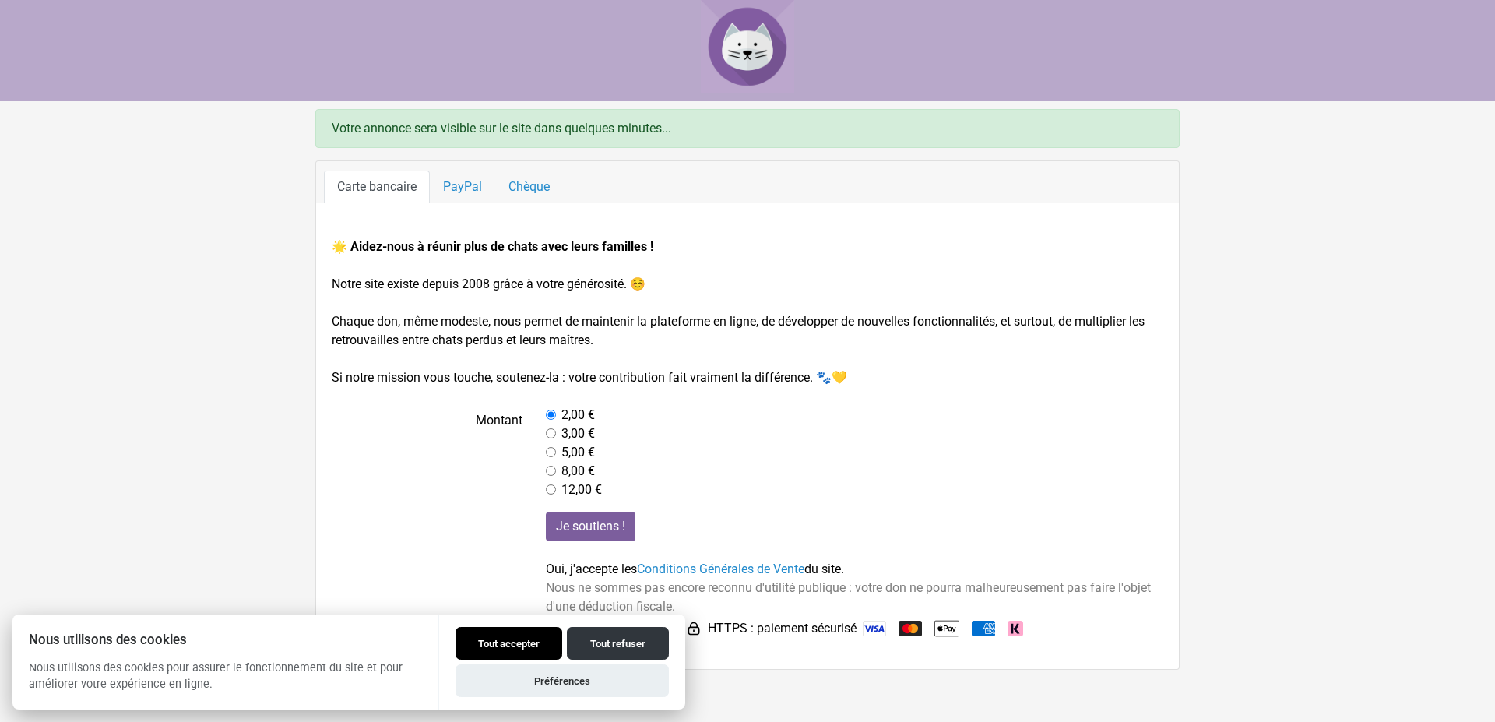 This screenshot has height=722, width=1495. I want to click on img: American Express, so click(983, 628).